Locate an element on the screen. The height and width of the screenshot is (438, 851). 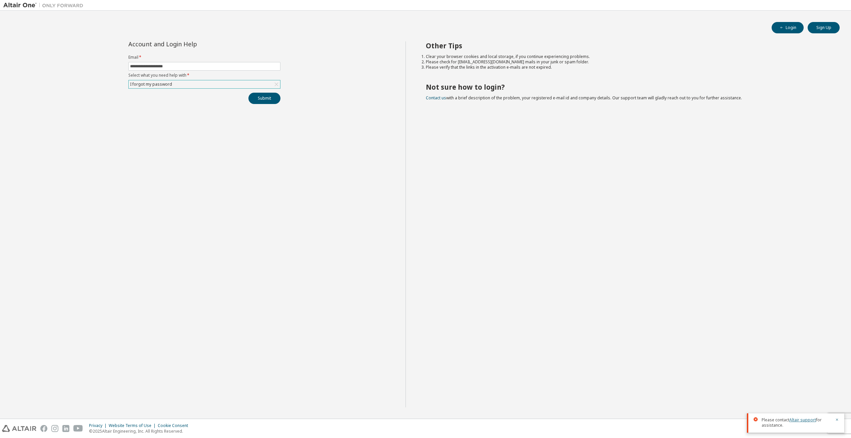
span: with a brief description of the problem, your registered e-mail id and company details. Our suppo... is located at coordinates (584, 98).